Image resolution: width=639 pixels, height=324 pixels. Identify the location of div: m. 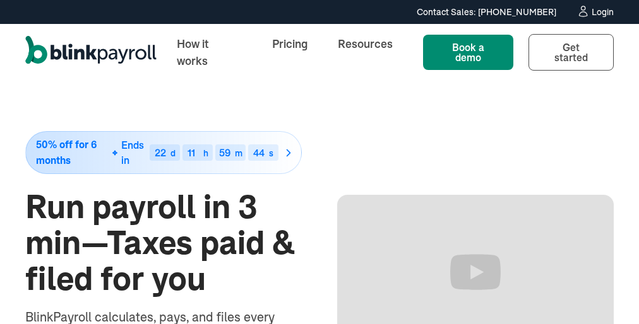
(239, 153).